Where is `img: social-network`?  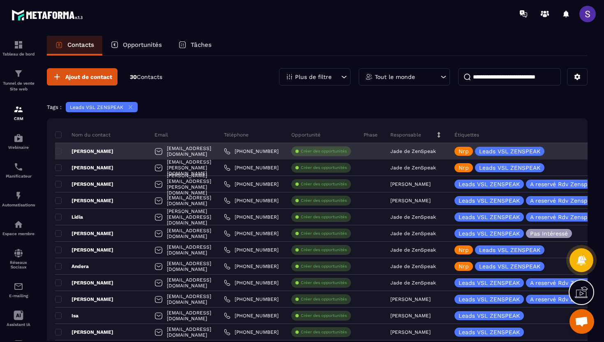
img: social-network is located at coordinates (18, 253).